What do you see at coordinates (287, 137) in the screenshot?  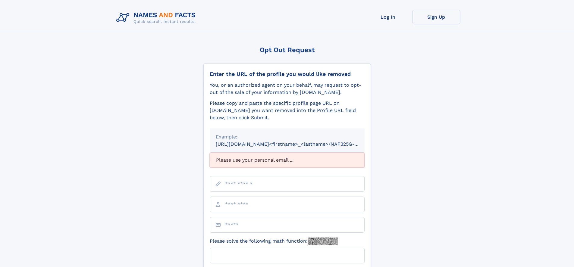 I see `div: Example:` at bounding box center [287, 137].